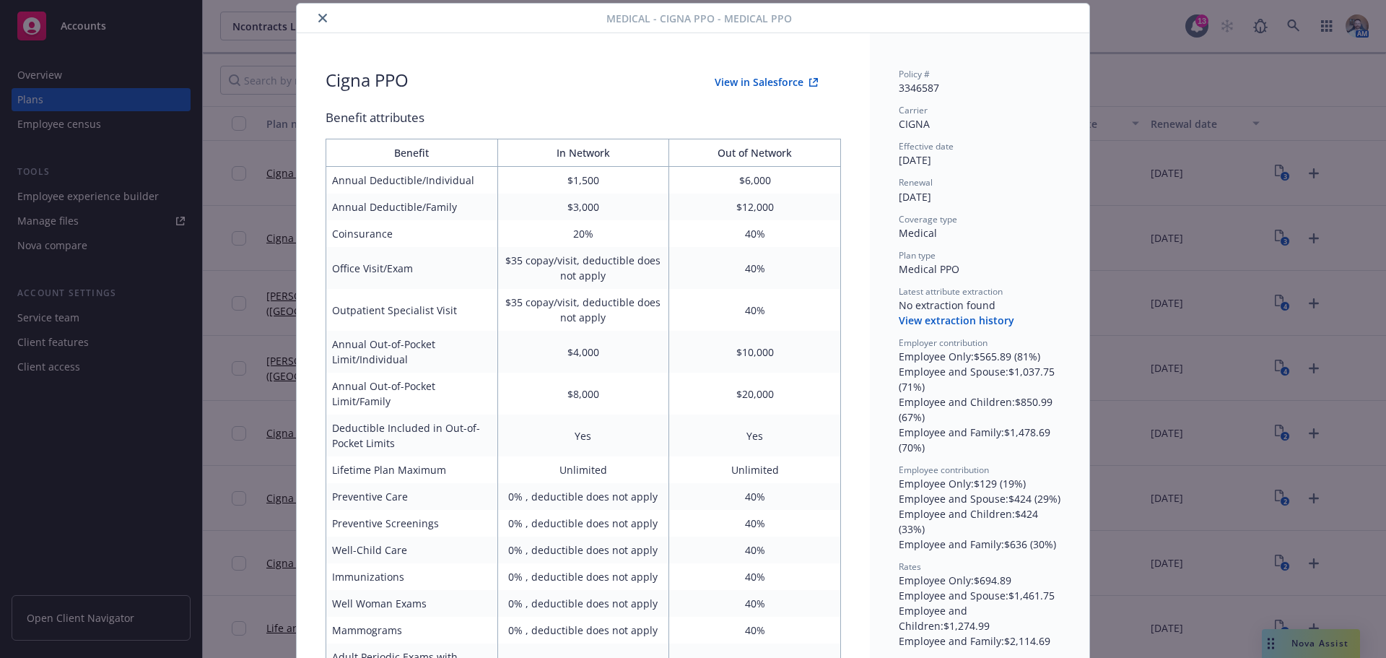 The image size is (1386, 658). I want to click on th: In Network, so click(583, 153).